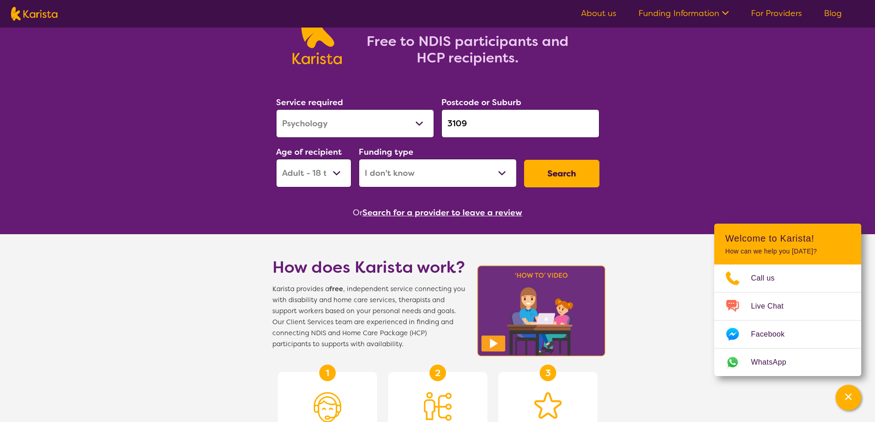 The width and height of the screenshot is (875, 422). I want to click on h1: How does Karista work?, so click(369, 267).